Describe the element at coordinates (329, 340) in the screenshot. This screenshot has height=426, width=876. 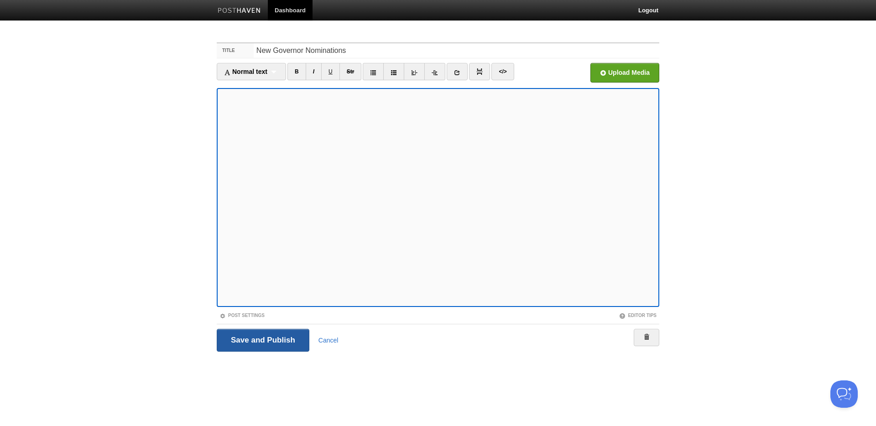
I see `a: Cancel` at that location.